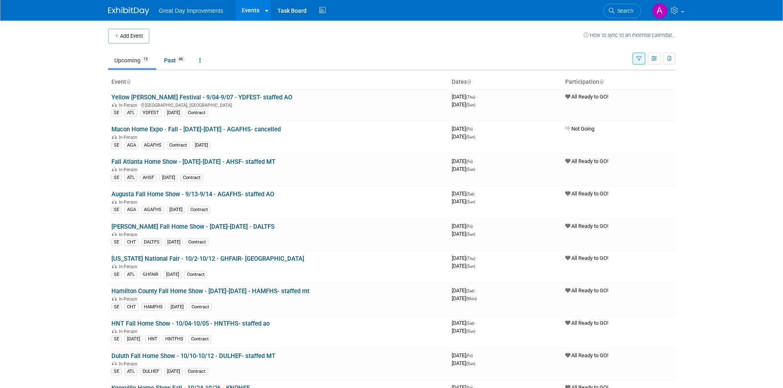 The image size is (783, 388). What do you see at coordinates (622, 11) in the screenshot?
I see `a: Search` at bounding box center [622, 11].